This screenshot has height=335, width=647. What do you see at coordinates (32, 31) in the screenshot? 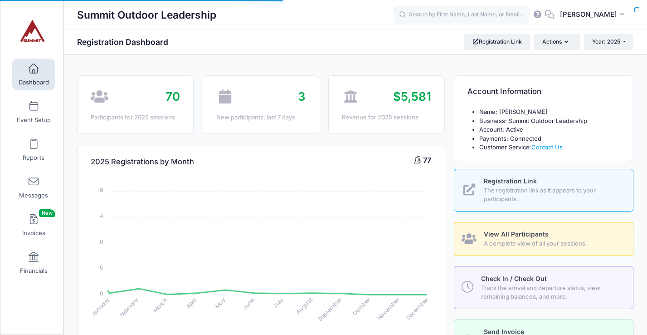
I see `a: Summit Outdoor Leadership` at bounding box center [32, 31].